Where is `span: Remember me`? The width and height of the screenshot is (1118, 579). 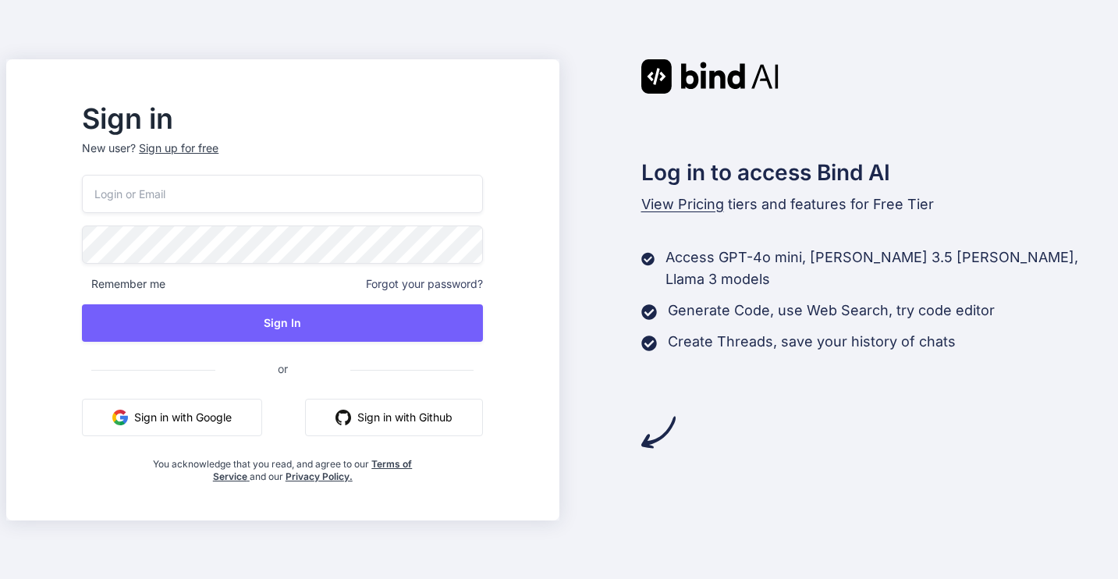 span: Remember me is located at coordinates (123, 284).